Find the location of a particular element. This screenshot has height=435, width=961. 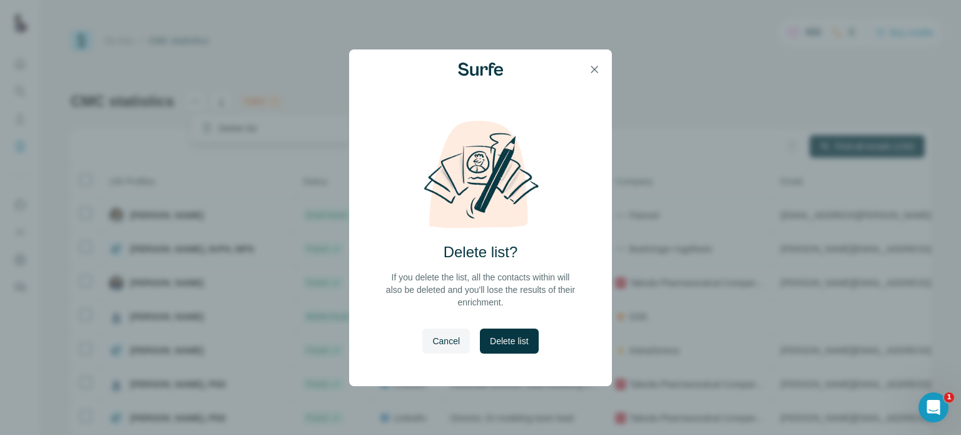

img: Surfe Logo is located at coordinates (480, 69).